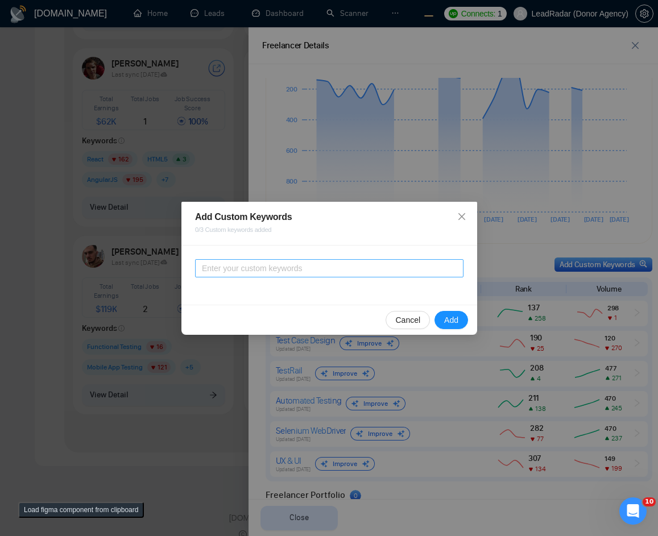 Image resolution: width=658 pixels, height=536 pixels. I want to click on span: Add, so click(451, 320).